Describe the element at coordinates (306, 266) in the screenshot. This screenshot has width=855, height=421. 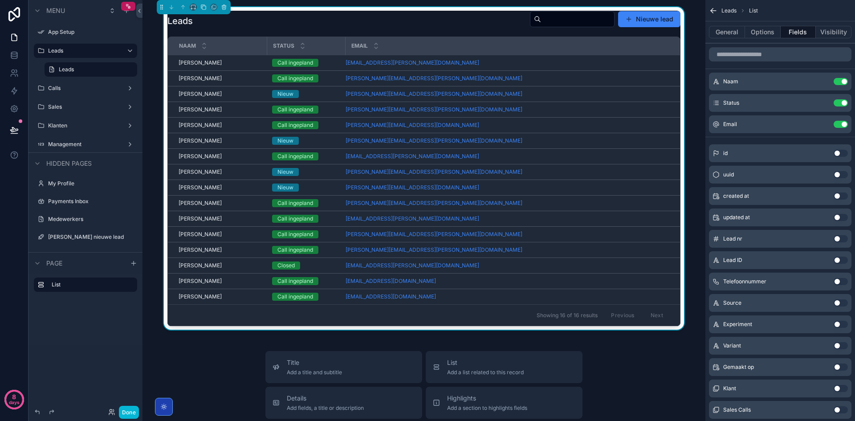
I see `a: Closed` at that location.